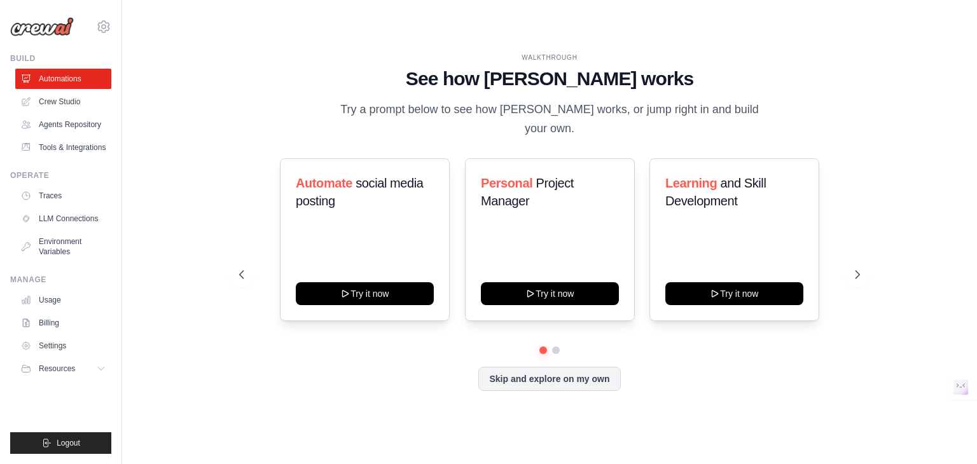  What do you see at coordinates (359, 192) in the screenshot?
I see `span: social media posting` at bounding box center [359, 192].